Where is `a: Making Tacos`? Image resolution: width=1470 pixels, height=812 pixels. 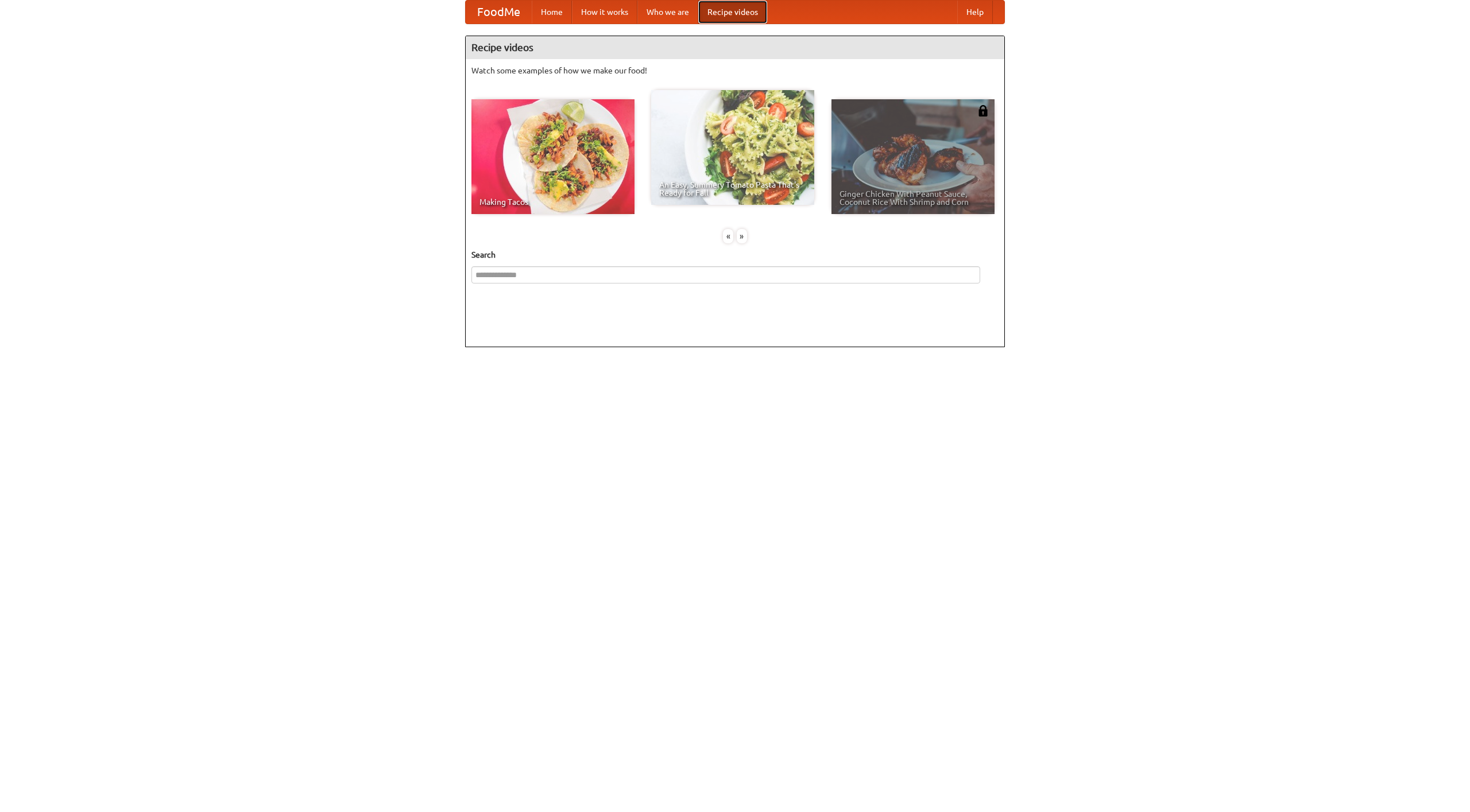 a: Making Tacos is located at coordinates (553, 157).